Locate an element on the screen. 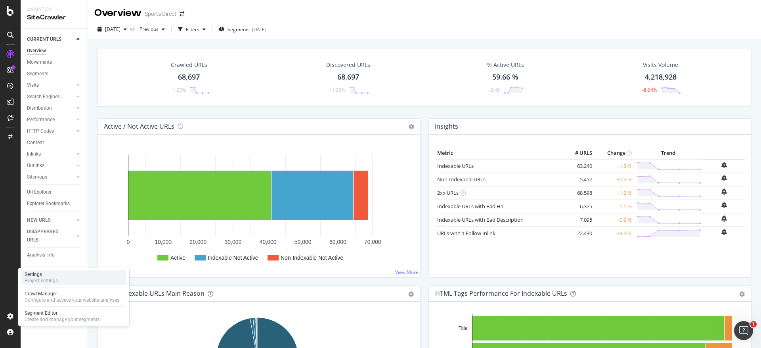 The image size is (761, 348). div: A chart. is located at coordinates (257, 209).